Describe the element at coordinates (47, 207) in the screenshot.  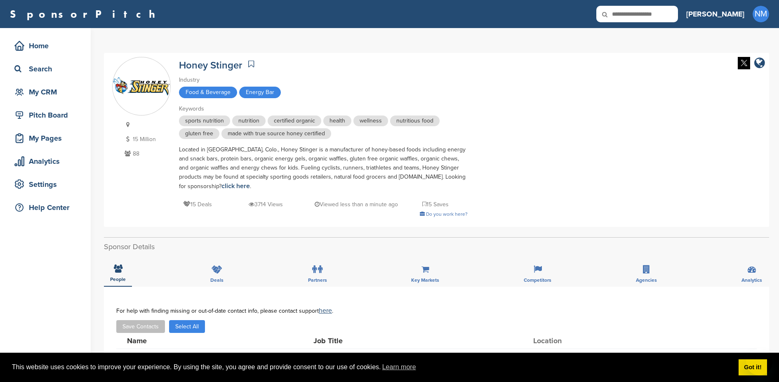
I see `div: Help Center` at that location.